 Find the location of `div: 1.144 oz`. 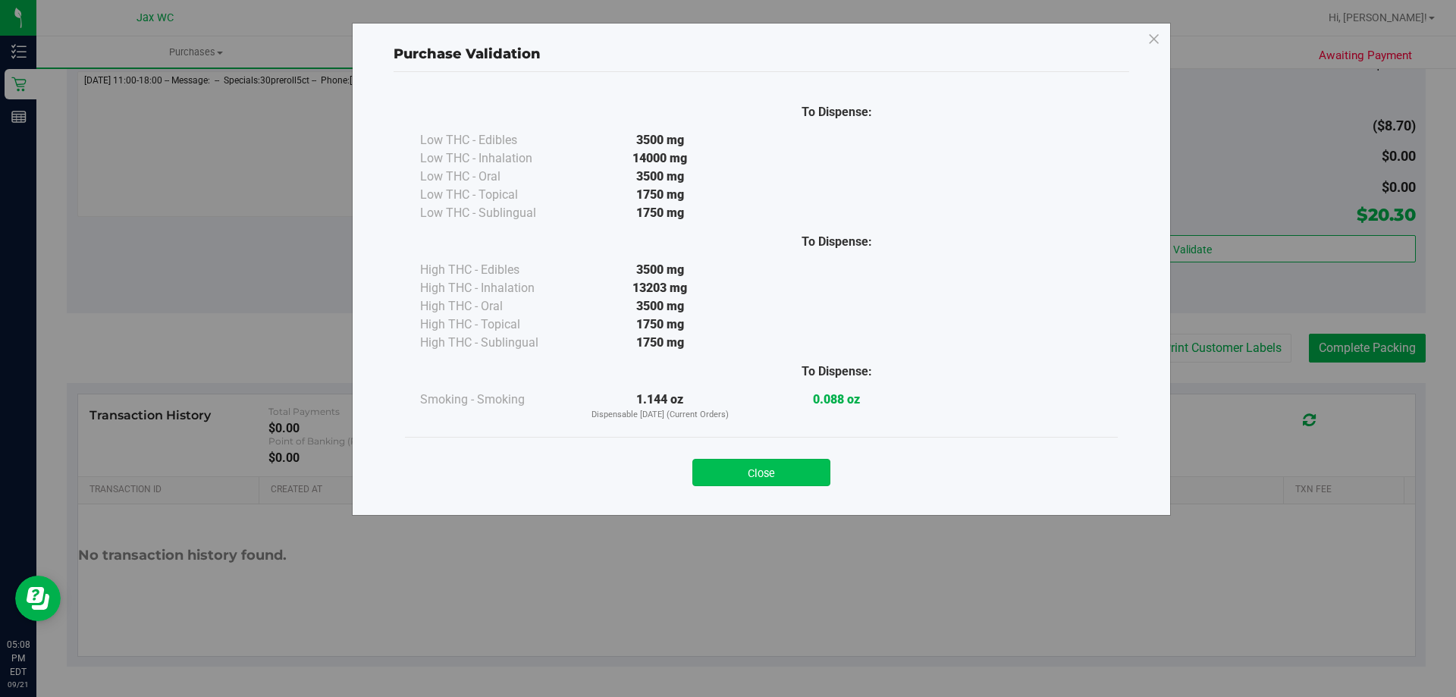

div: 1.144 oz is located at coordinates (660, 406).